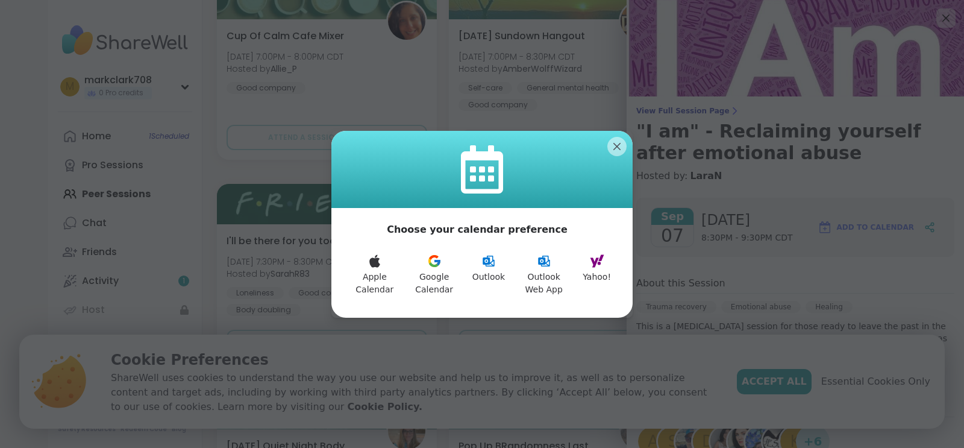 This screenshot has width=964, height=448. What do you see at coordinates (489, 275) in the screenshot?
I see `button: Outlook` at bounding box center [489, 275].